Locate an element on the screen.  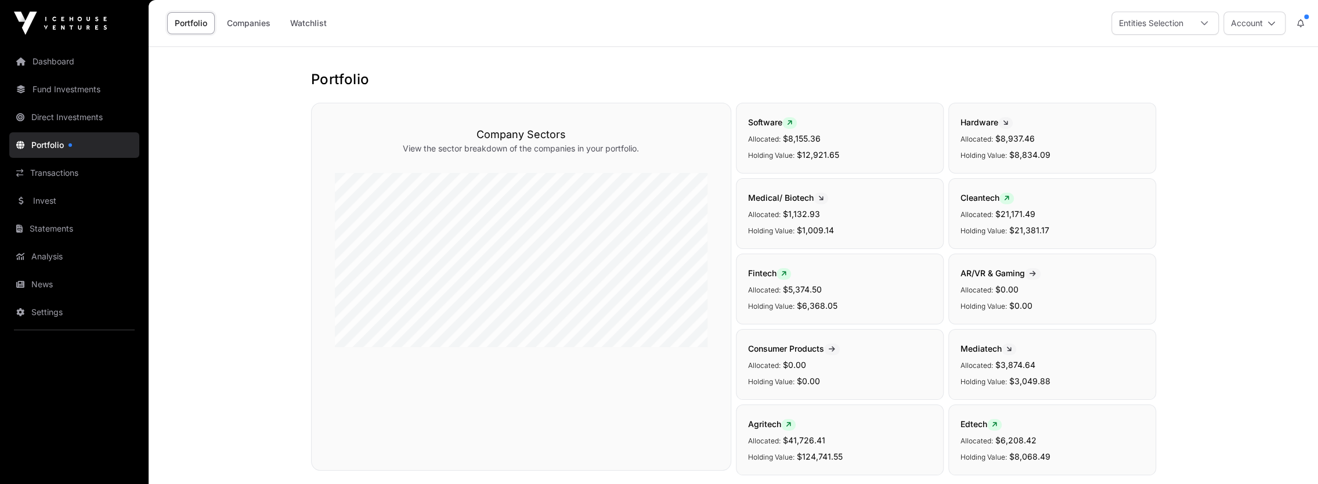
span: $124,741.55 is located at coordinates (819, 456).